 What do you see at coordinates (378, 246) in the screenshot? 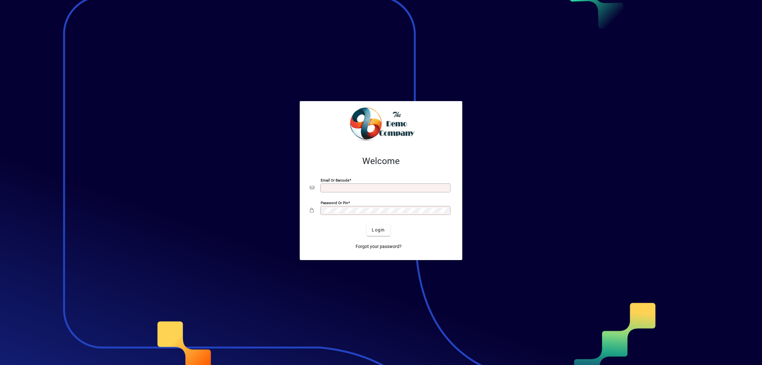
I see `a: Forgot your password?` at bounding box center [378, 246].